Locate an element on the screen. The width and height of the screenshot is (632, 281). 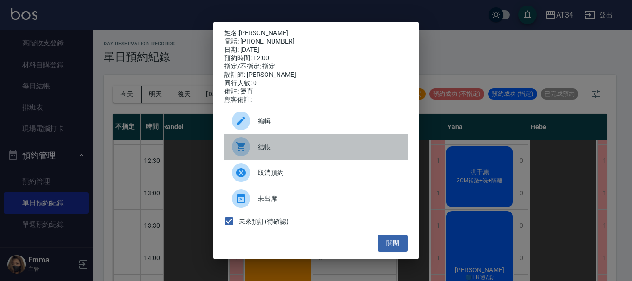
span: 取消預約 is located at coordinates (329, 172).